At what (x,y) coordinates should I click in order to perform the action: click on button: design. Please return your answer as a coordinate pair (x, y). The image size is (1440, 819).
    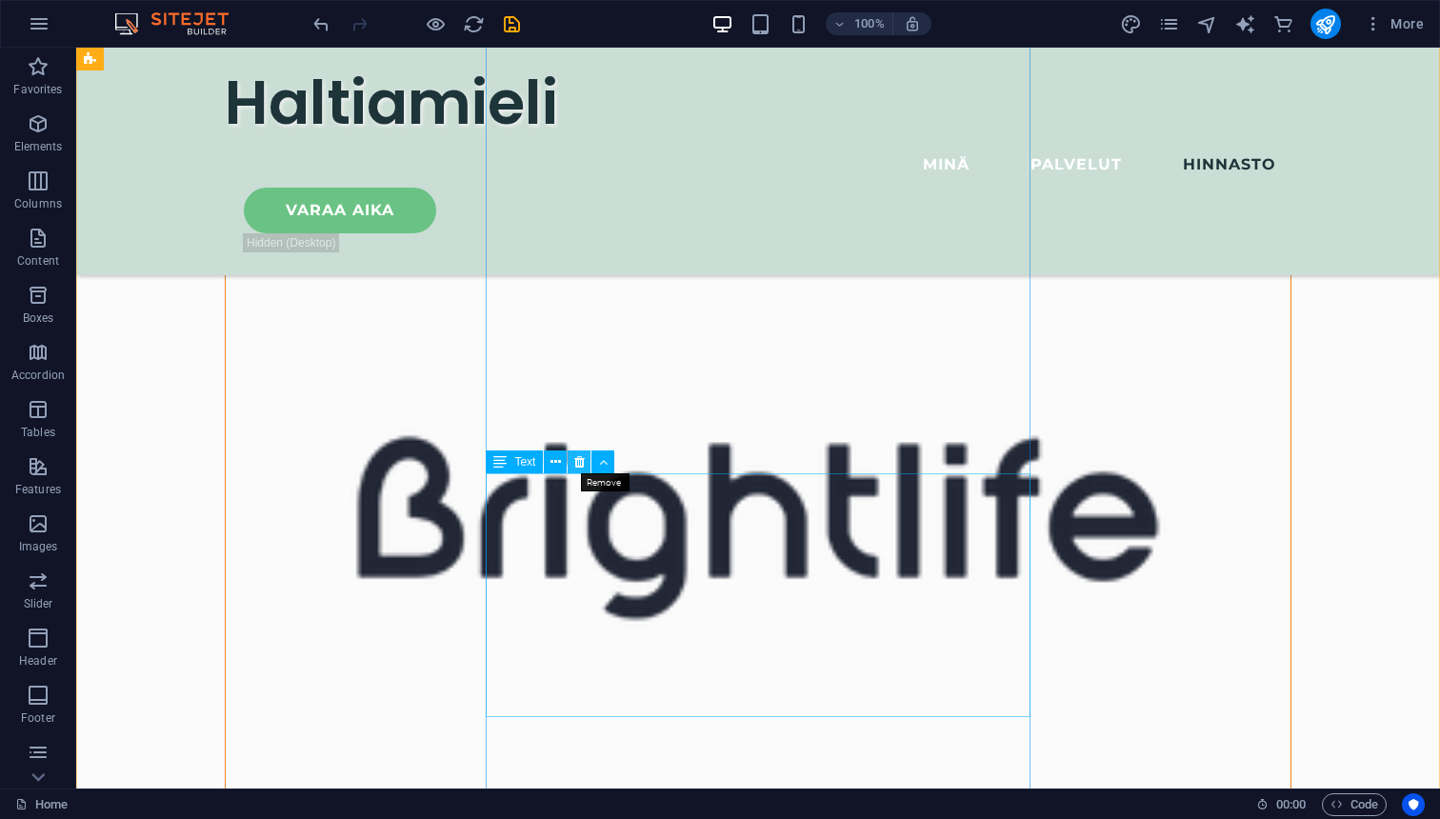
    Looking at the image, I should click on (1132, 24).